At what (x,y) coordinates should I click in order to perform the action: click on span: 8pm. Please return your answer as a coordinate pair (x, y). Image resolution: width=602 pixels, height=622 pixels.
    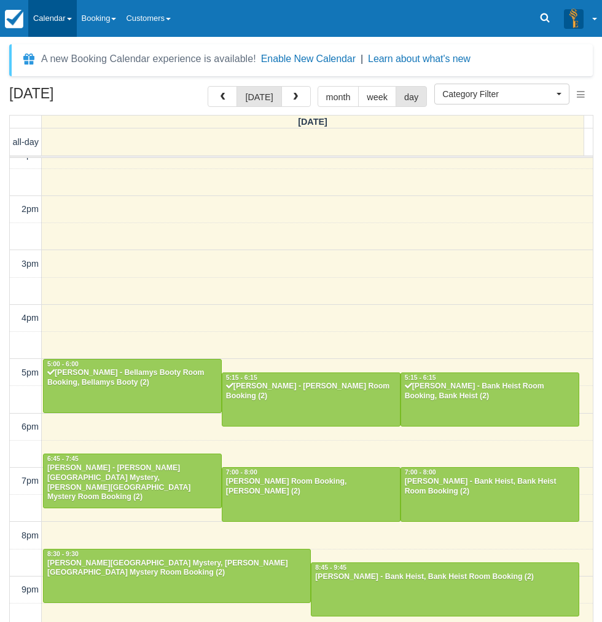
    Looking at the image, I should click on (30, 535).